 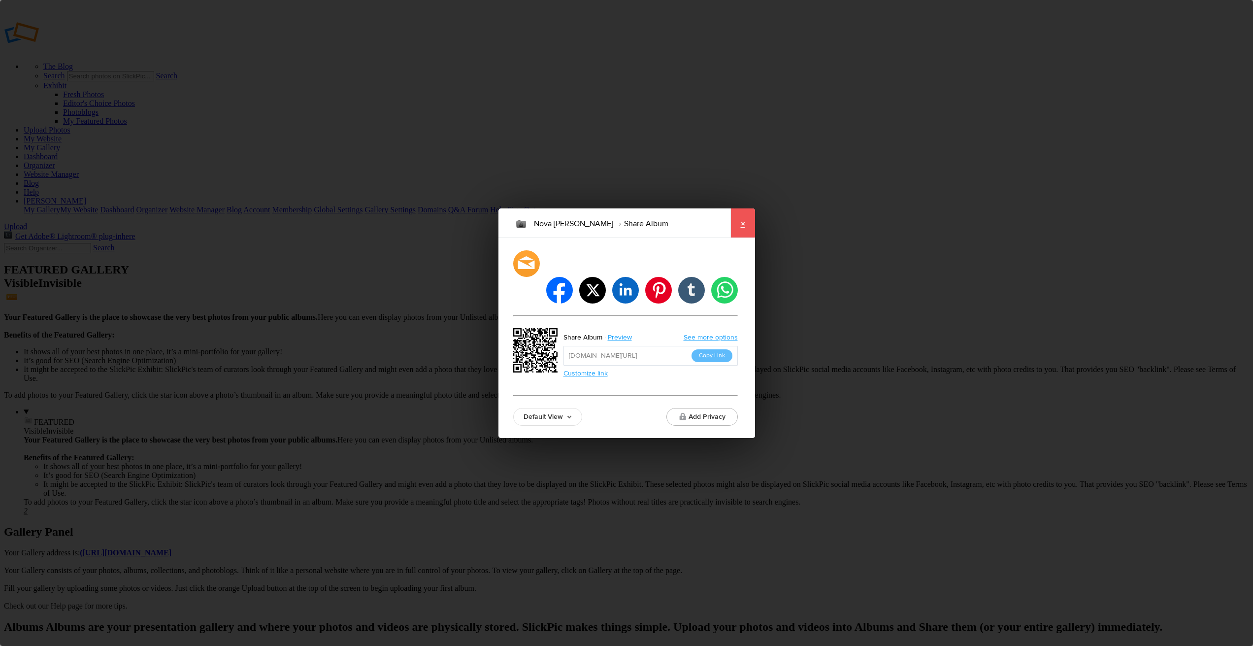 What do you see at coordinates (521, 224) in the screenshot?
I see `img: album_locked.png` at bounding box center [521, 224].